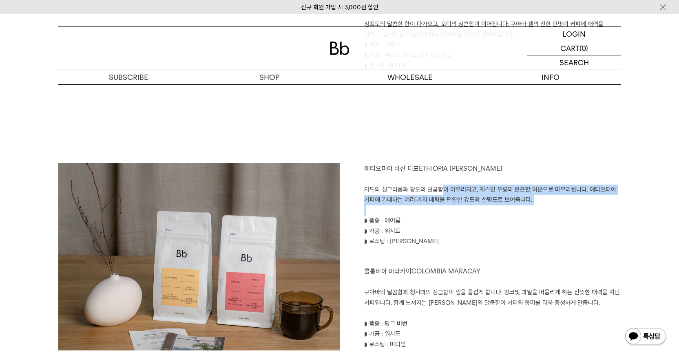  I want to click on a: SHOP, so click(269, 77).